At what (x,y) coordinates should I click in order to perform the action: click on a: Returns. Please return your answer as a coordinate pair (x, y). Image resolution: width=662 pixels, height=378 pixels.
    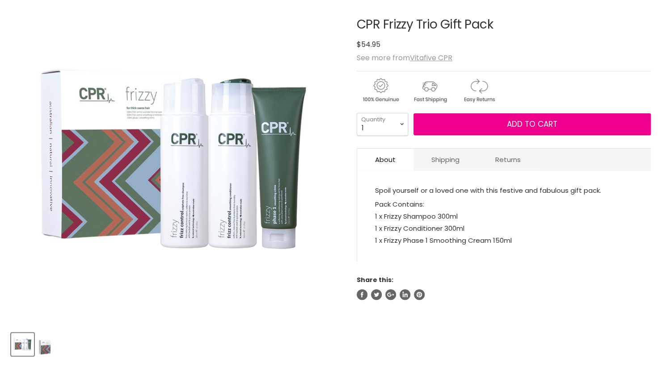
    Looking at the image, I should click on (508, 160).